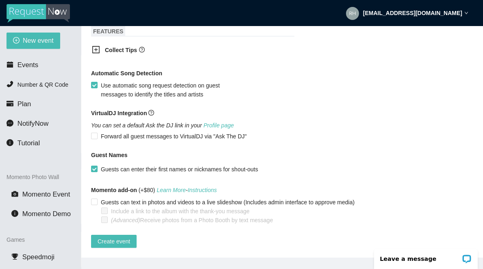 This screenshot has width=483, height=269. I want to click on span: Number & QR Code, so click(43, 85).